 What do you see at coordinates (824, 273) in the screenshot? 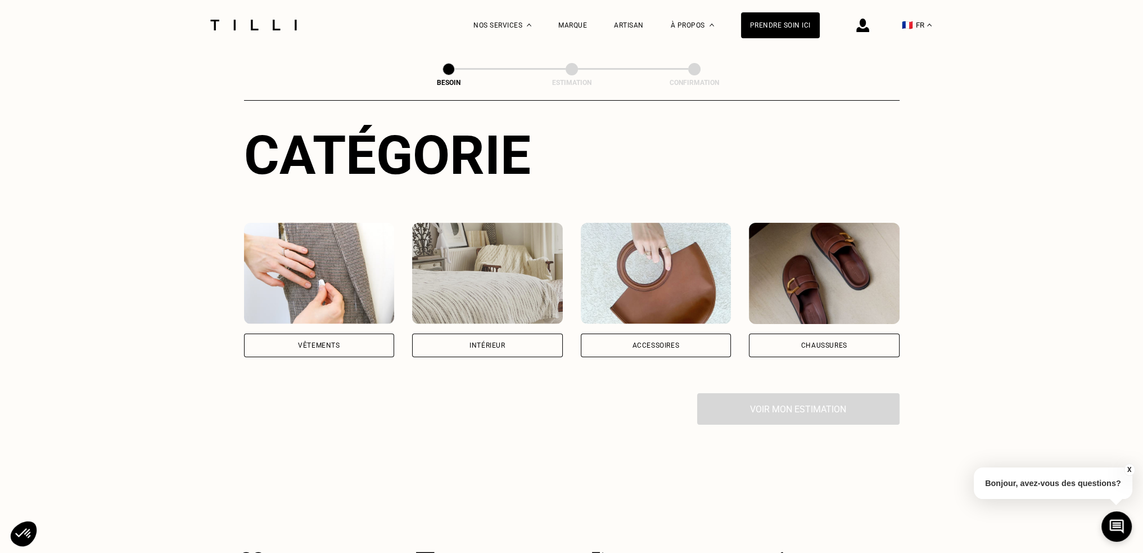
I see `img: Chaussures` at bounding box center [824, 273].